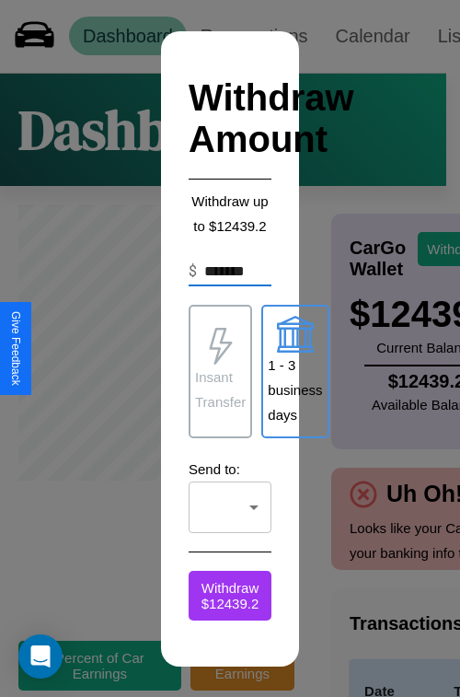 The image size is (460, 697). I want to click on div: Open Intercom Messenger, so click(41, 656).